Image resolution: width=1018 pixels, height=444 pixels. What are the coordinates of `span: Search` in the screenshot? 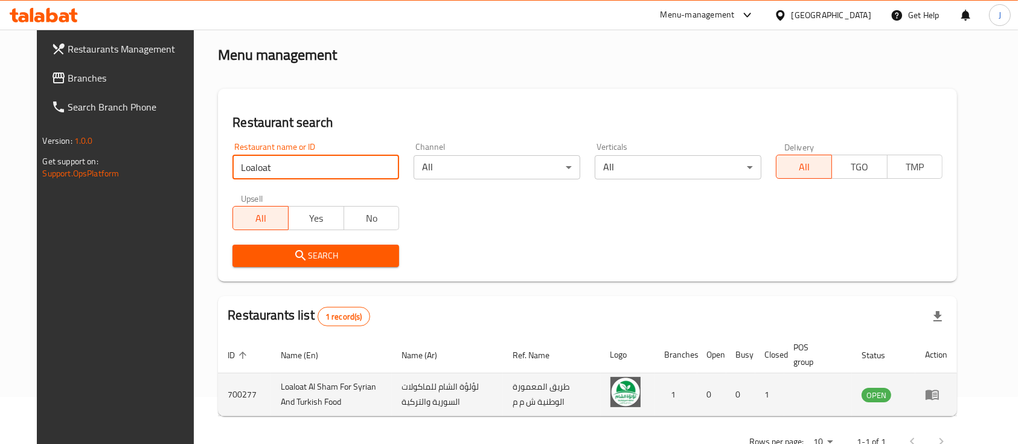 It's located at (316, 255).